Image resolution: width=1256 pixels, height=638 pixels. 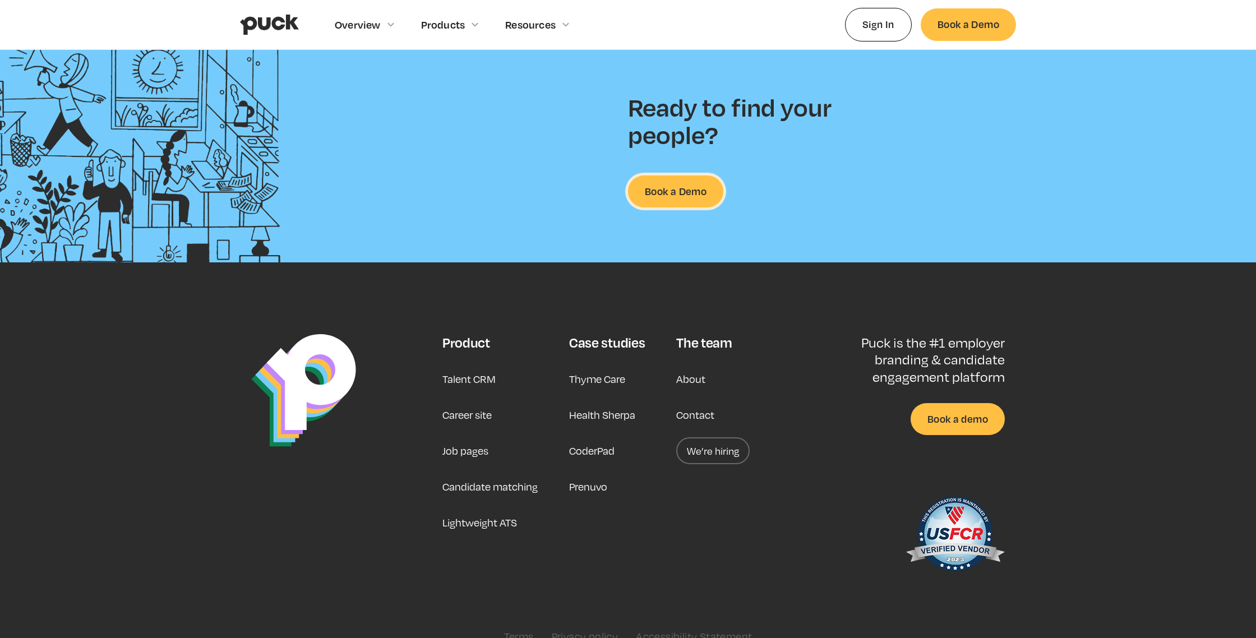 I want to click on a: Thyme Care, so click(x=597, y=379).